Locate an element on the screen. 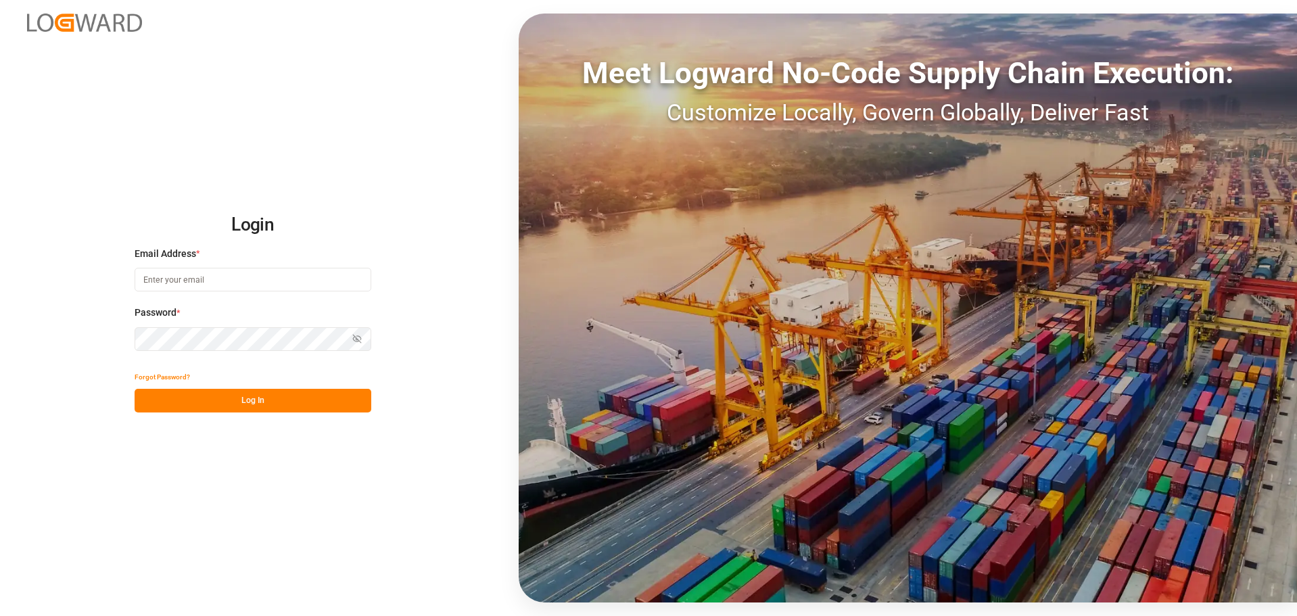 This screenshot has height=616, width=1297. button: Log In is located at coordinates (253, 400).